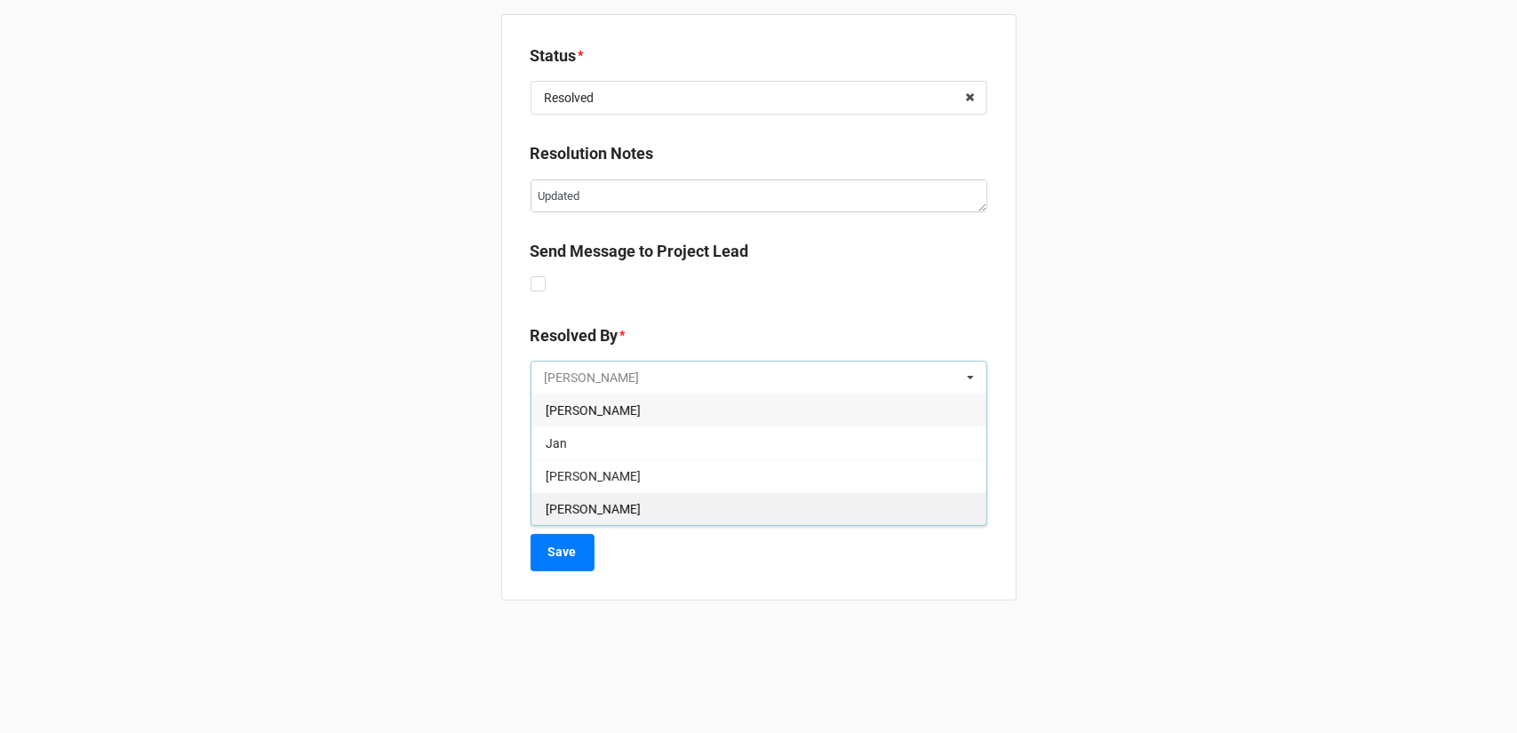  I want to click on span: Jan, so click(556, 443).